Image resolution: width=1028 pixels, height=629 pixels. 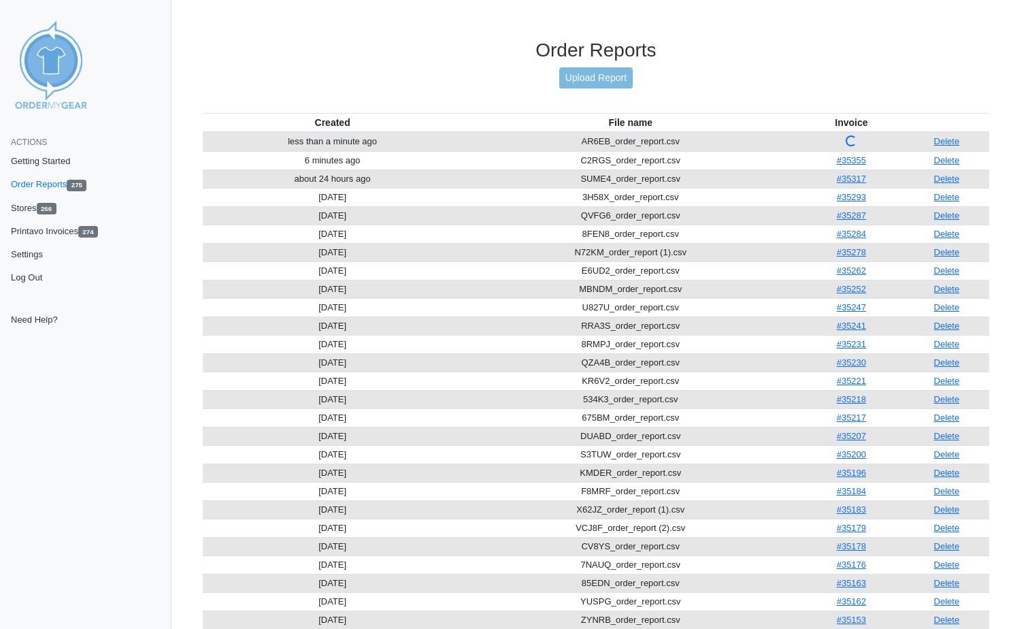 What do you see at coordinates (630, 252) in the screenshot?
I see `td: N72KM_order_report (1).csv` at bounding box center [630, 252].